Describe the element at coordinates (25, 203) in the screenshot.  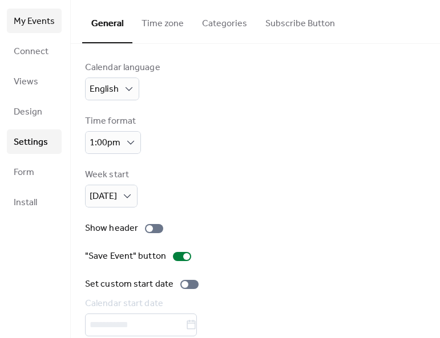
I see `span: Install` at that location.